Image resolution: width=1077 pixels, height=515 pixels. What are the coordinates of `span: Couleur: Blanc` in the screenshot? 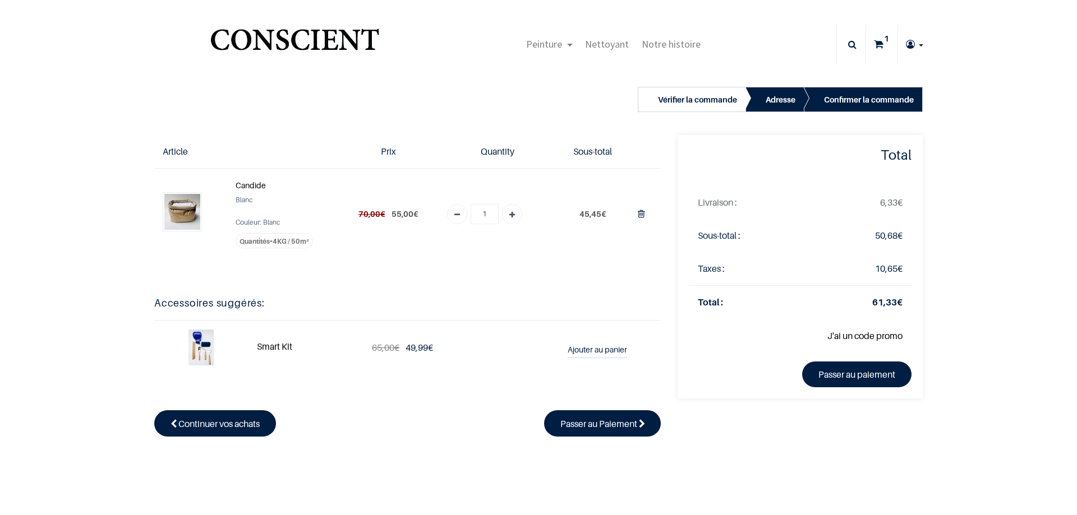 It's located at (257, 222).